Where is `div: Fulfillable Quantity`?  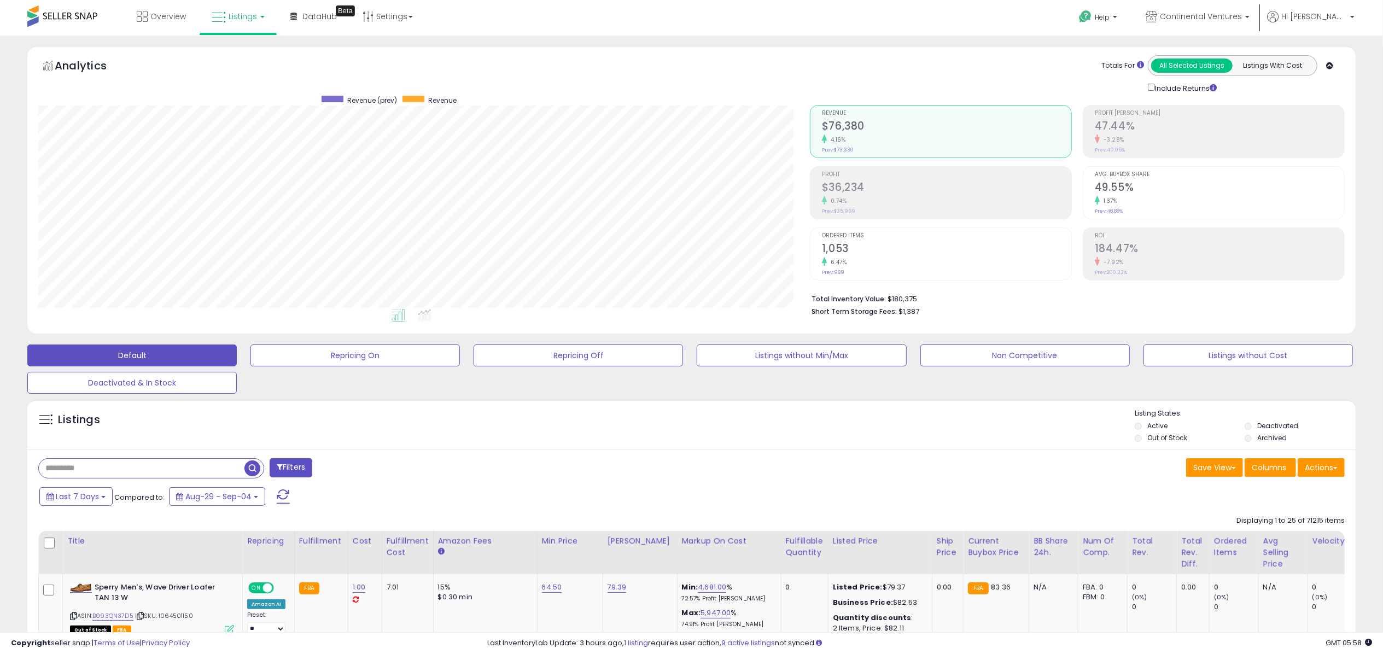
div: Fulfillable Quantity is located at coordinates (804, 547).